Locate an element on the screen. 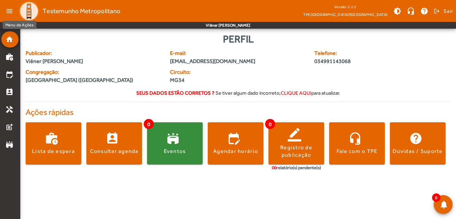 Image resolution: width=456 pixels, height=219 pixels. span: Se tiver algum dado incorreto, para atualizar. is located at coordinates (277, 93).